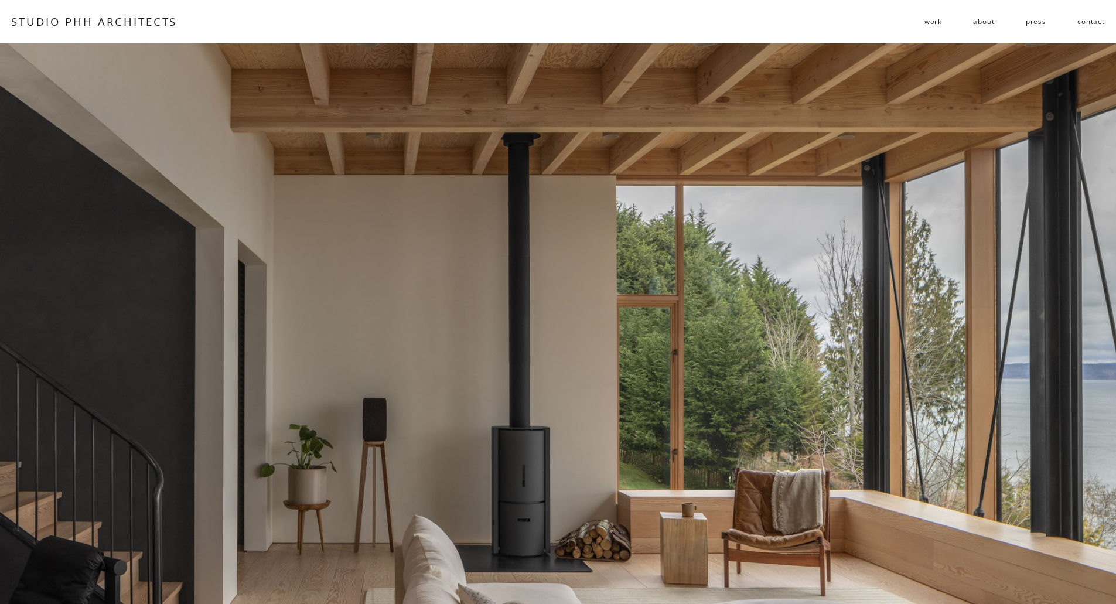  Describe the element at coordinates (933, 21) in the screenshot. I see `span: work` at that location.